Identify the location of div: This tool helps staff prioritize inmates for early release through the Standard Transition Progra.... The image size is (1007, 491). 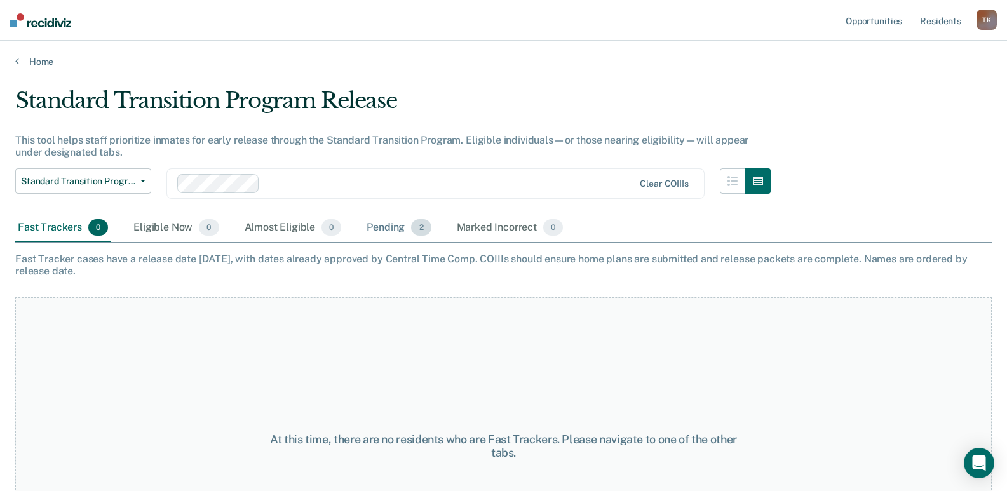
(392, 146).